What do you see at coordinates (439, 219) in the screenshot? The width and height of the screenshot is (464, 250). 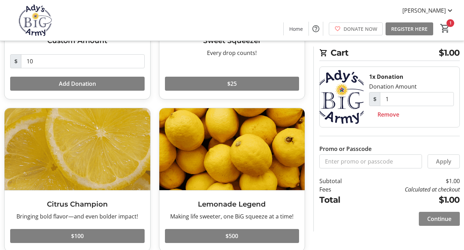 I see `span: Continue` at bounding box center [439, 219].